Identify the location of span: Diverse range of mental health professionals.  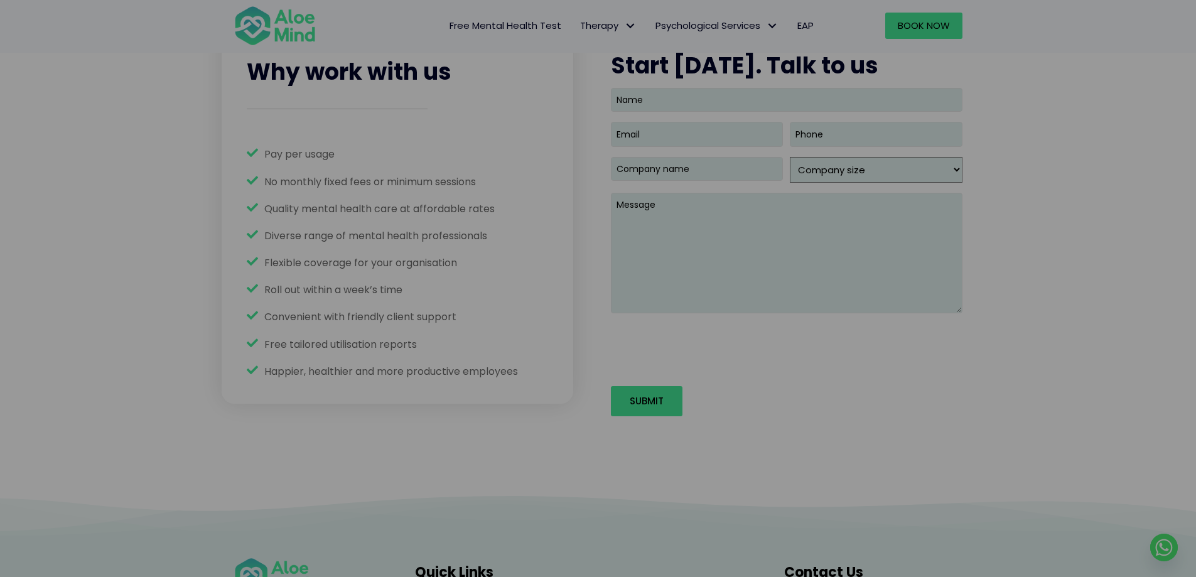
(375, 235).